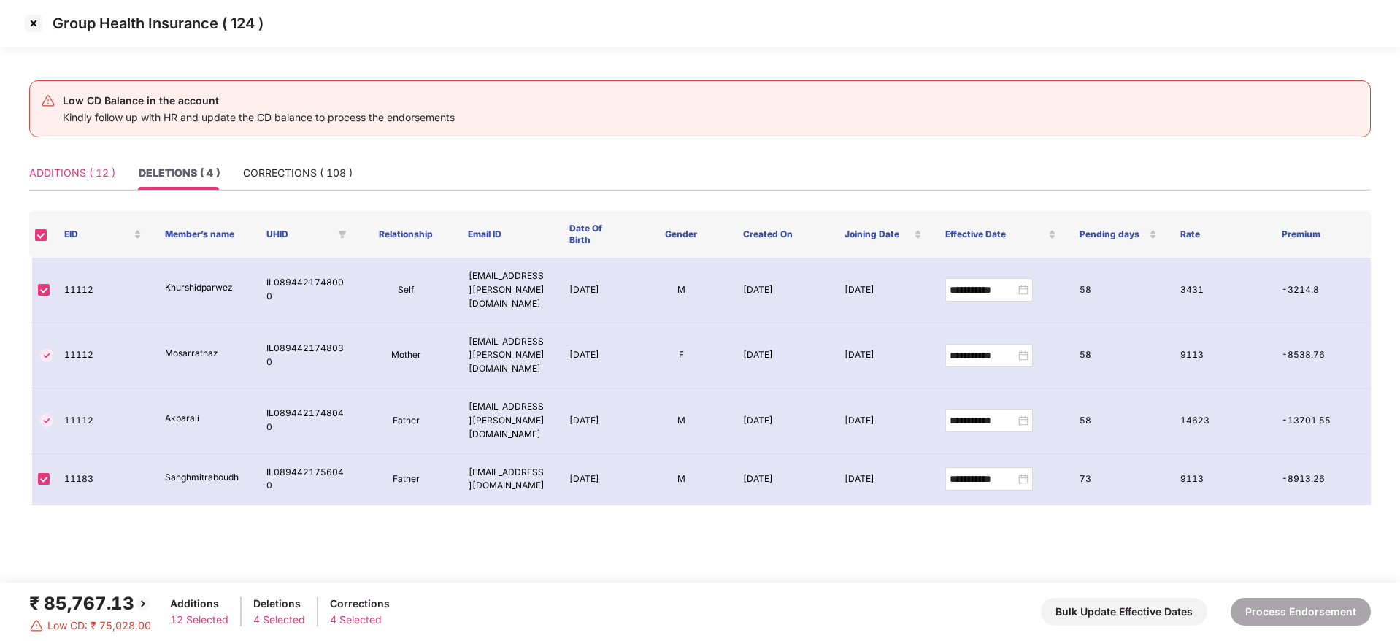  Describe the element at coordinates (199, 620) in the screenshot. I see `div: 12 Selected` at that location.